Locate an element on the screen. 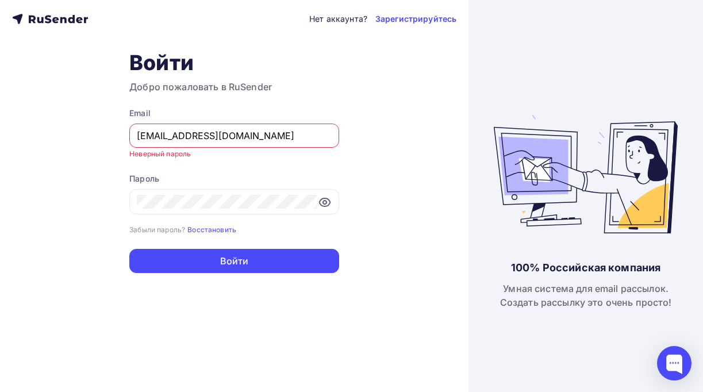  a: Восстановить is located at coordinates (212, 229).